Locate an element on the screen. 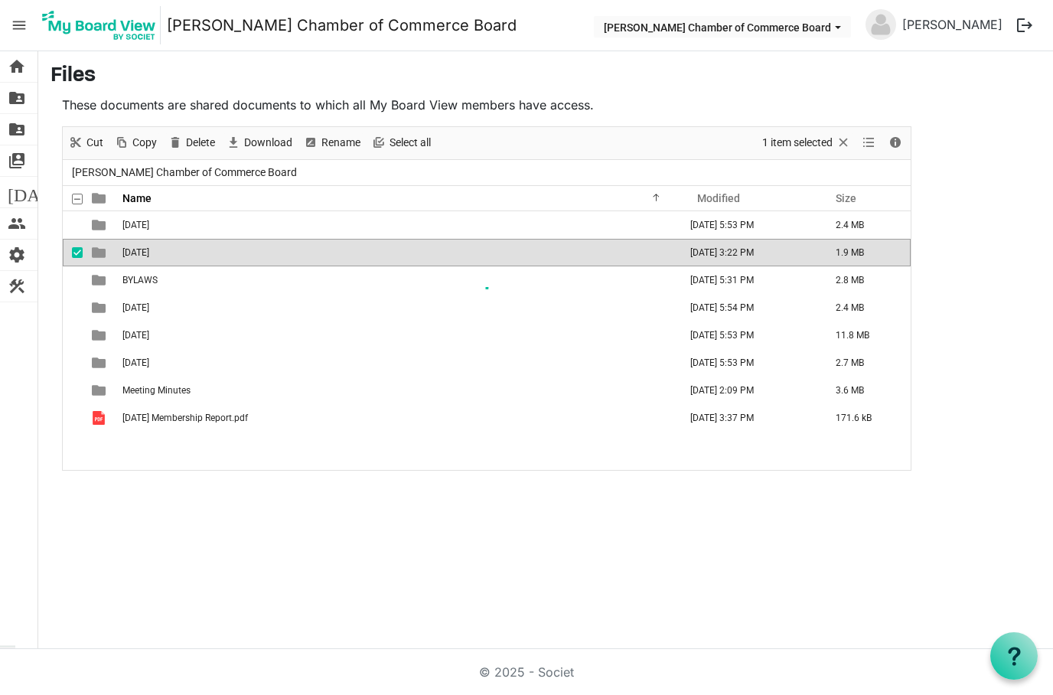  span: people is located at coordinates (17, 223).